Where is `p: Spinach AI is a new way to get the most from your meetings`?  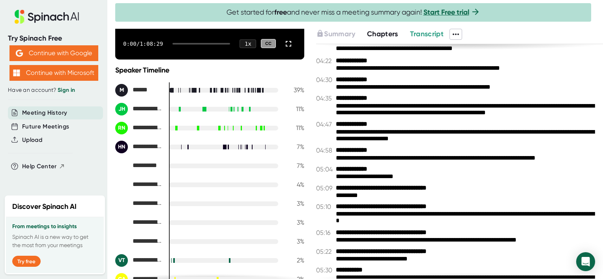
p: Spinach AI is a new way to get the most from your meetings is located at coordinates (55, 242).